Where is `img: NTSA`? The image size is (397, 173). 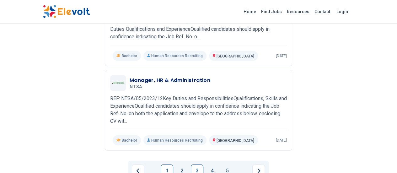
img: NTSA is located at coordinates (118, 83).